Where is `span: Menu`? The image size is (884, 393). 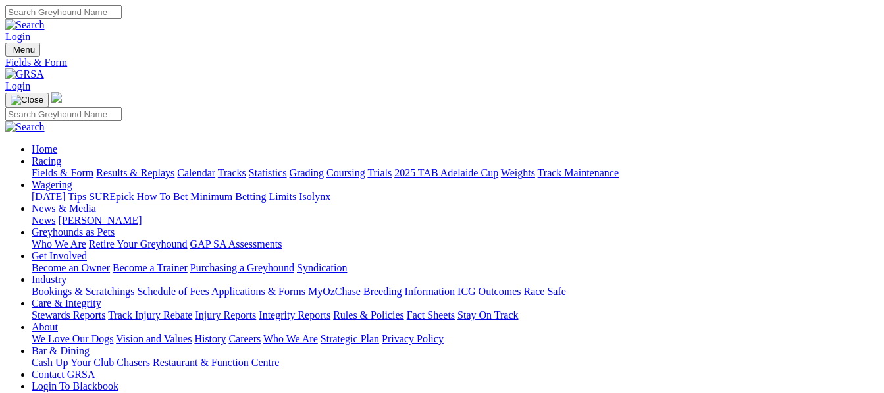 span: Menu is located at coordinates (24, 49).